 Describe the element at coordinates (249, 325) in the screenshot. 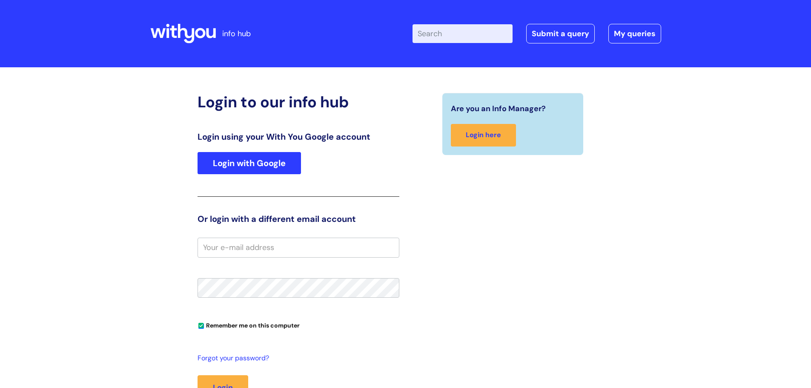

I see `label: Remember me on this computer` at that location.